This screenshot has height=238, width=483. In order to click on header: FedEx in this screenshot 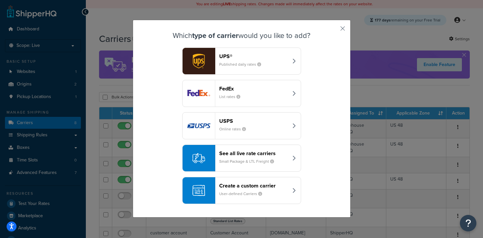, I will do `click(254, 88)`.